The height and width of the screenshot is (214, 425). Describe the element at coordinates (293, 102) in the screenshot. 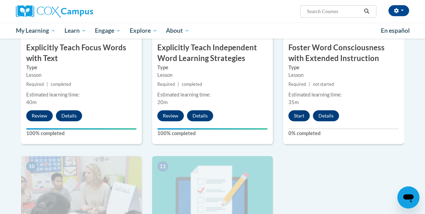

I see `span: 35m` at that location.